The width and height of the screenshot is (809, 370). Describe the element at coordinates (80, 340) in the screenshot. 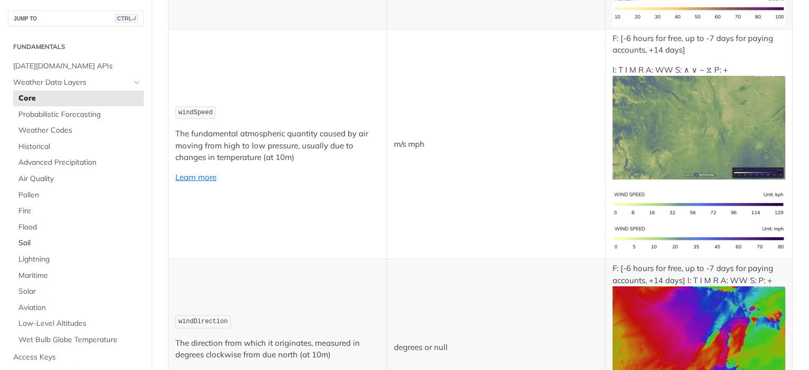

I see `span: Wet Bulb Globe Temperature` at that location.